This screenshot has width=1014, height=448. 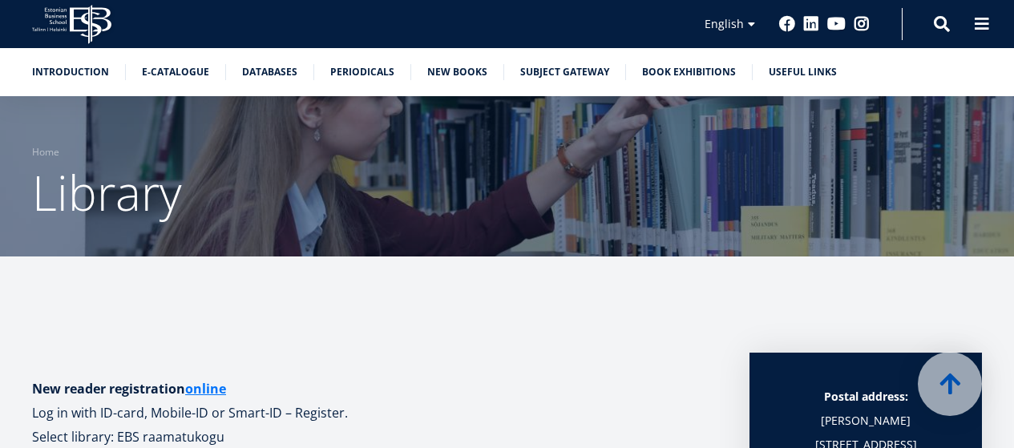 What do you see at coordinates (811, 24) in the screenshot?
I see `a: Linkedin` at bounding box center [811, 24].